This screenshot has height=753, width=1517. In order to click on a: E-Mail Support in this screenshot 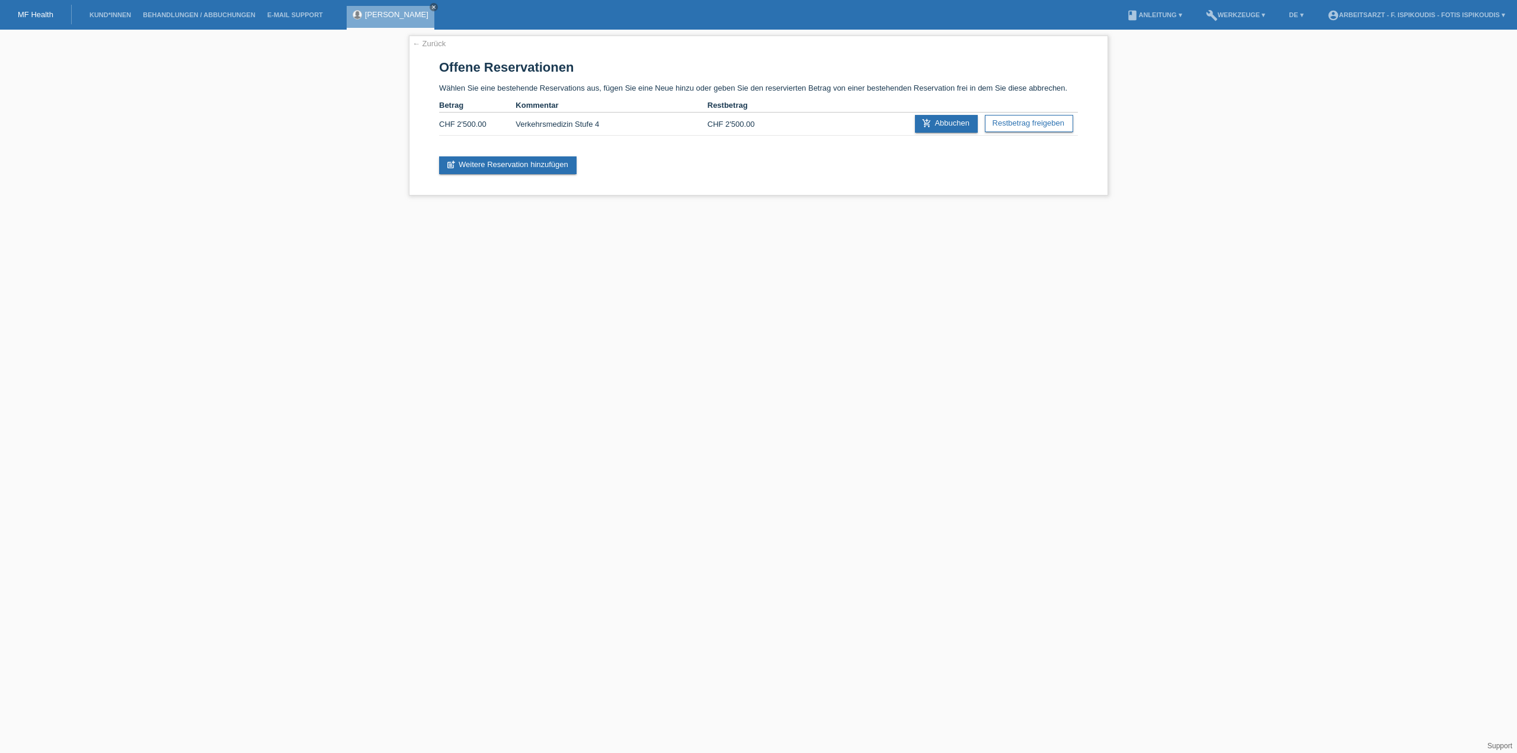, I will do `click(295, 15)`.